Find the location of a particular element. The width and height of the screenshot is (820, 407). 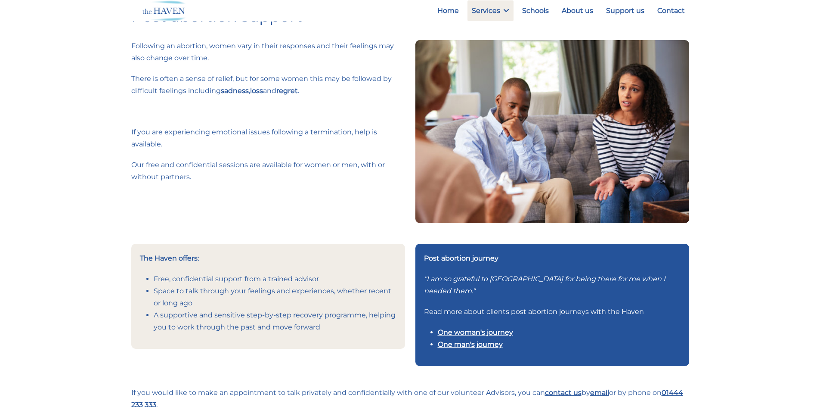

p: If you are experiencing emotional issues following a termination, help is available. is located at coordinates (268, 138).